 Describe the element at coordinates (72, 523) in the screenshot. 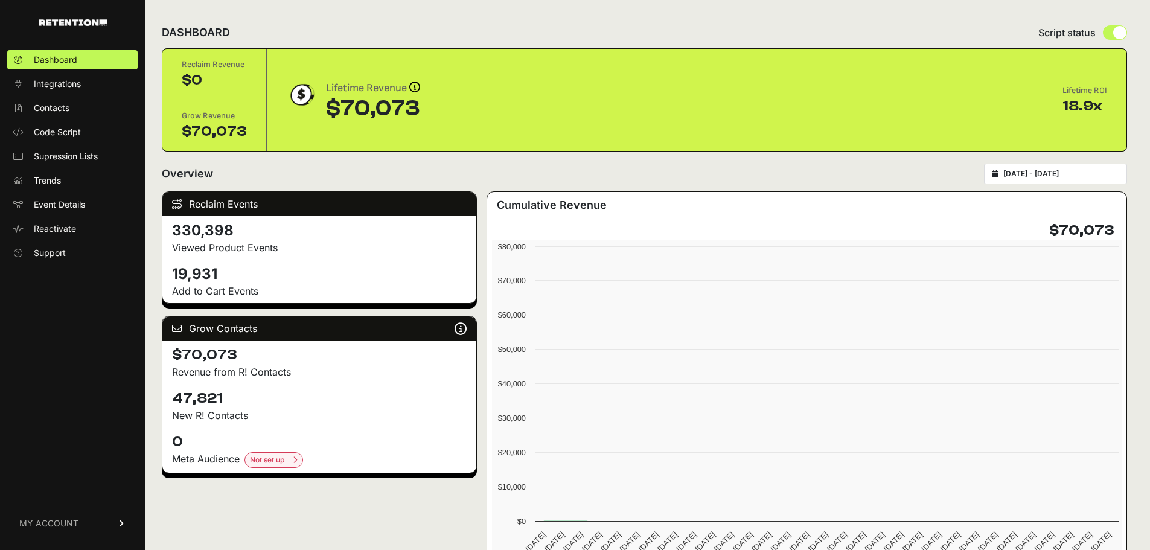

I see `a: MY ACCOUNT` at that location.